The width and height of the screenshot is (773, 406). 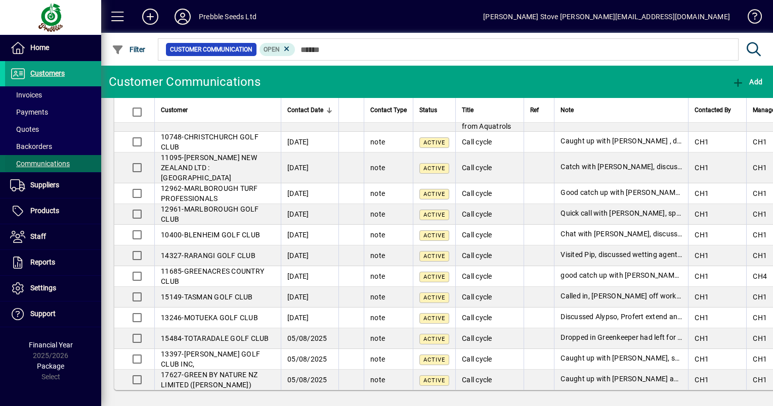 What do you see at coordinates (53, 112) in the screenshot?
I see `a: Payments` at bounding box center [53, 112].